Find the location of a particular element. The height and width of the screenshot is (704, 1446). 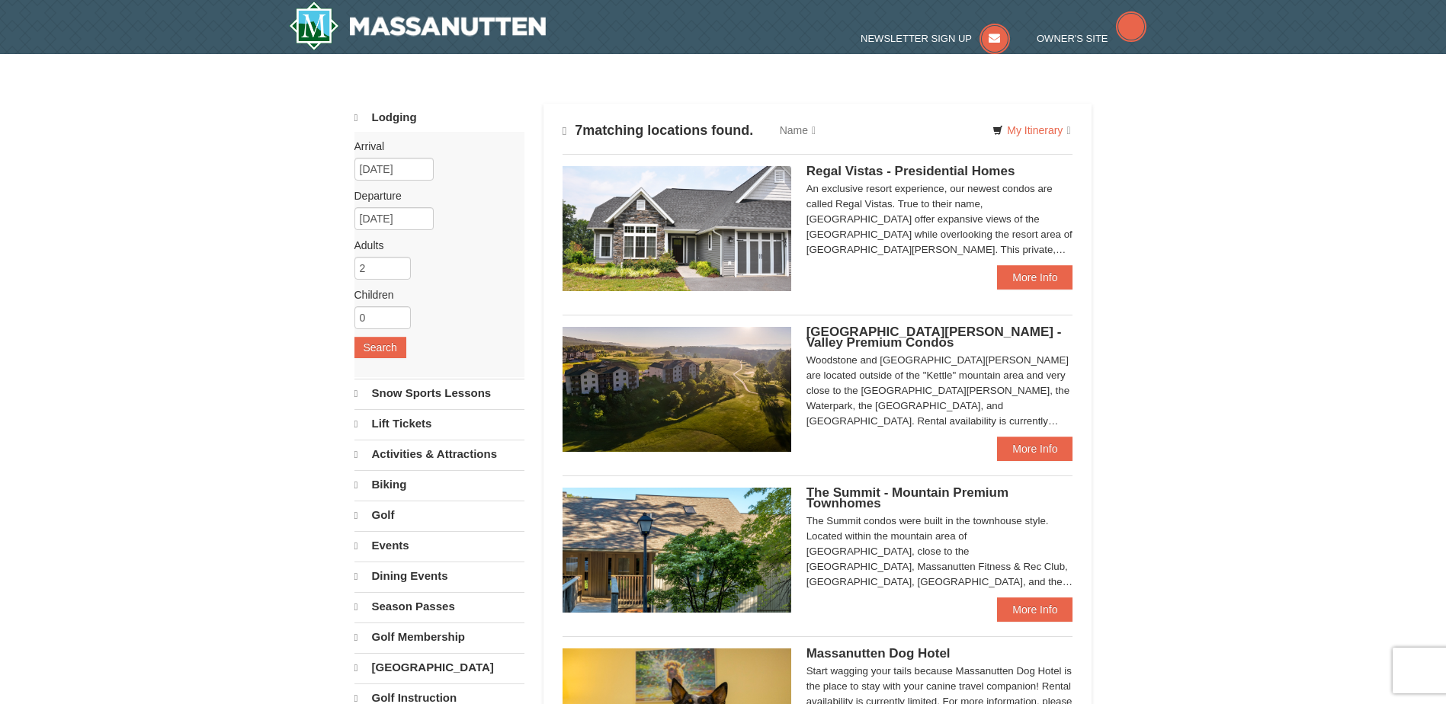

a: Activities & Attractions is located at coordinates (439, 454).